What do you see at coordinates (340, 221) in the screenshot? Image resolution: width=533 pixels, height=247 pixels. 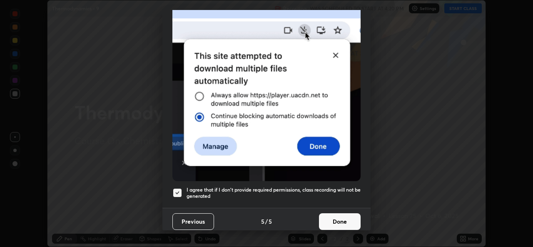 I see `button: Done` at bounding box center [340, 221].